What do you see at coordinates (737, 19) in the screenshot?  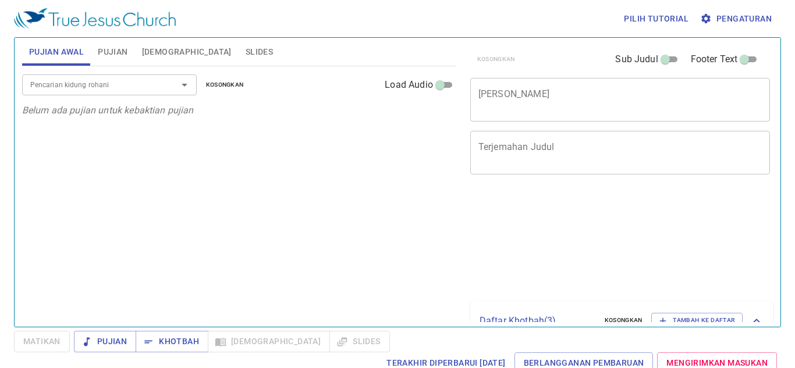 I see `span: Pengaturan` at bounding box center [737, 19].